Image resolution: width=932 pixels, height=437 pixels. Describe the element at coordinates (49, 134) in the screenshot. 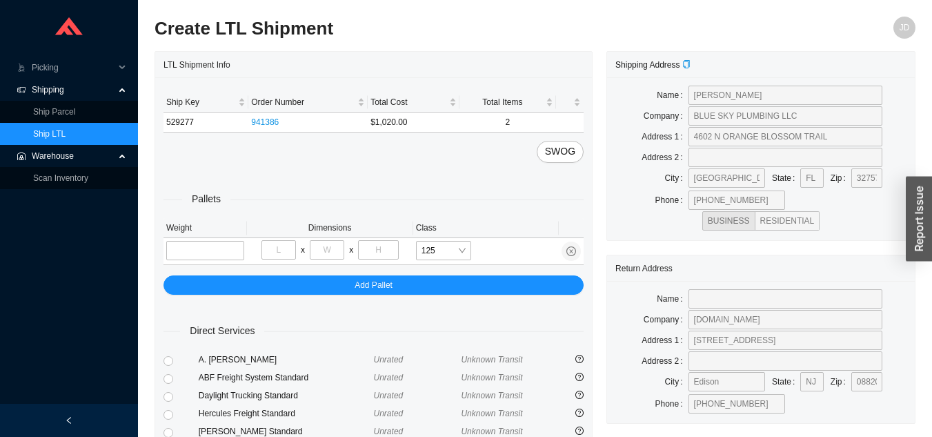

I see `a: Ship LTL` at that location.